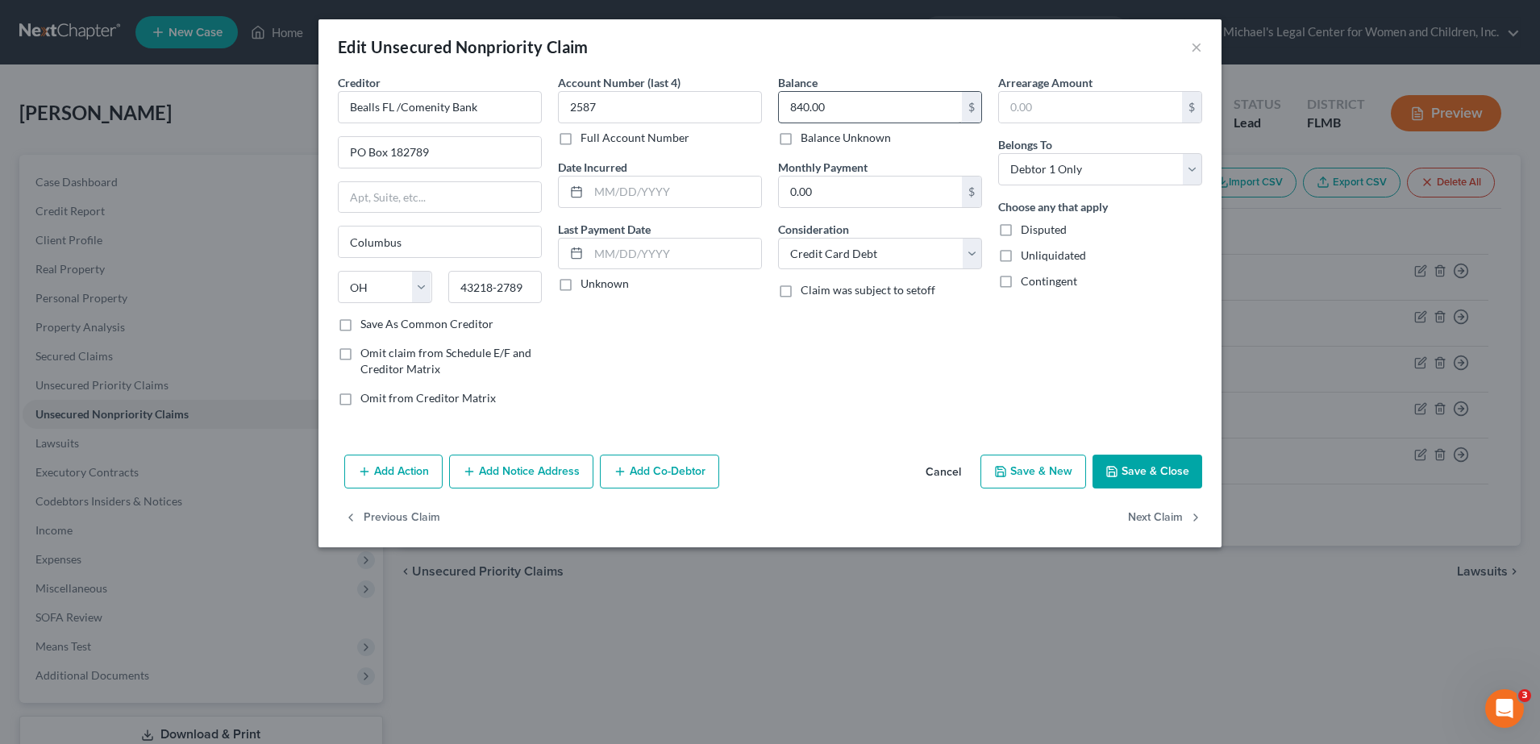  Describe the element at coordinates (798, 82) in the screenshot. I see `label: Balance` at that location.